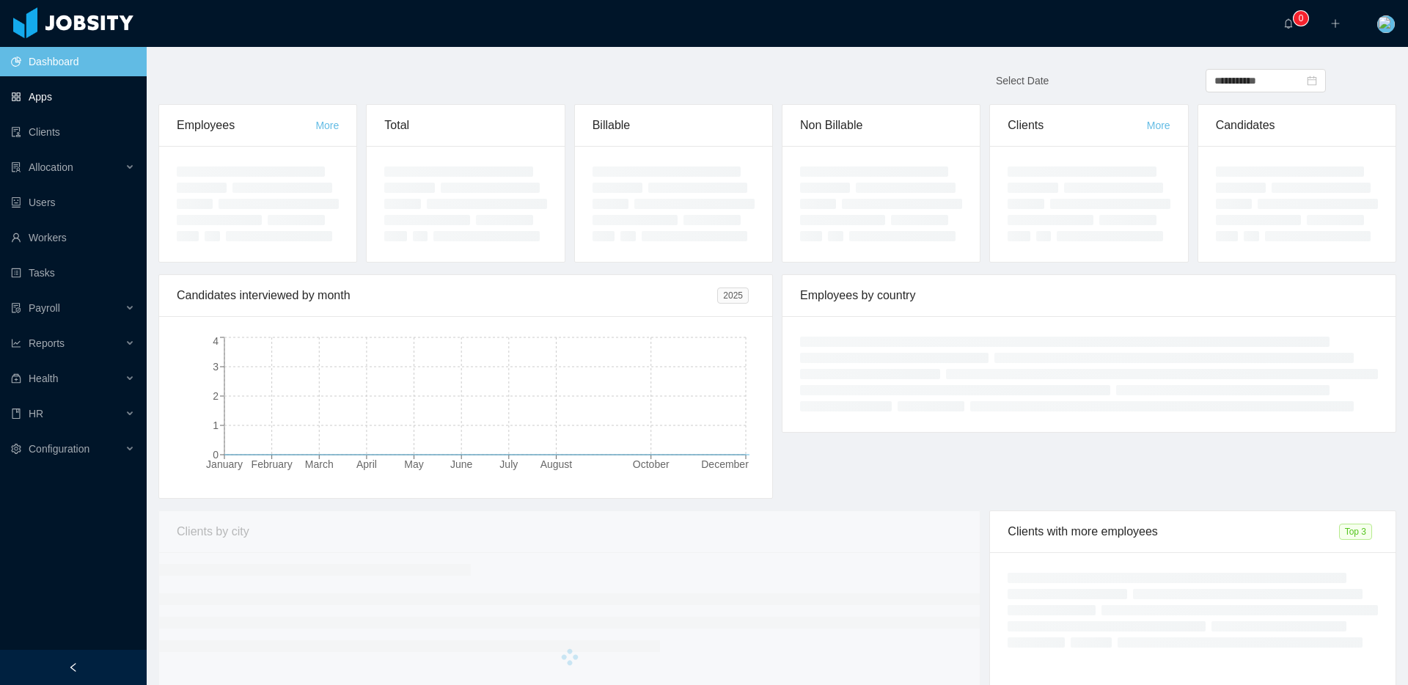  I want to click on i: icon: bell, so click(1288, 23).